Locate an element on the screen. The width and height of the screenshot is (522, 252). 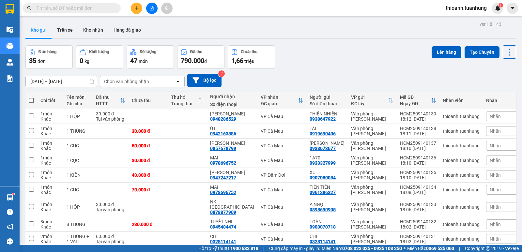
img: icon-new-feature is located at coordinates (498, 8).